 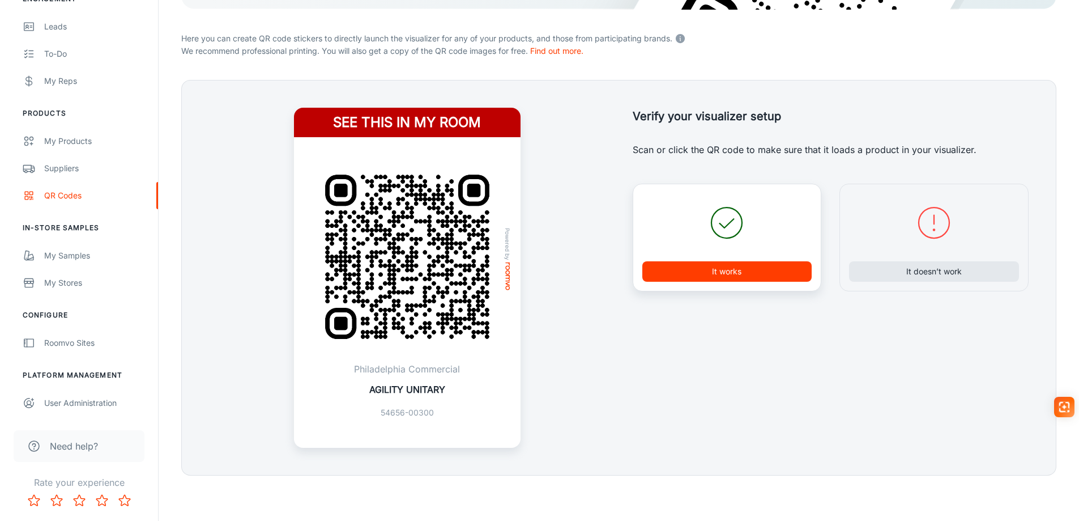 I want to click on p: AGILITY UNITARY, so click(x=407, y=389).